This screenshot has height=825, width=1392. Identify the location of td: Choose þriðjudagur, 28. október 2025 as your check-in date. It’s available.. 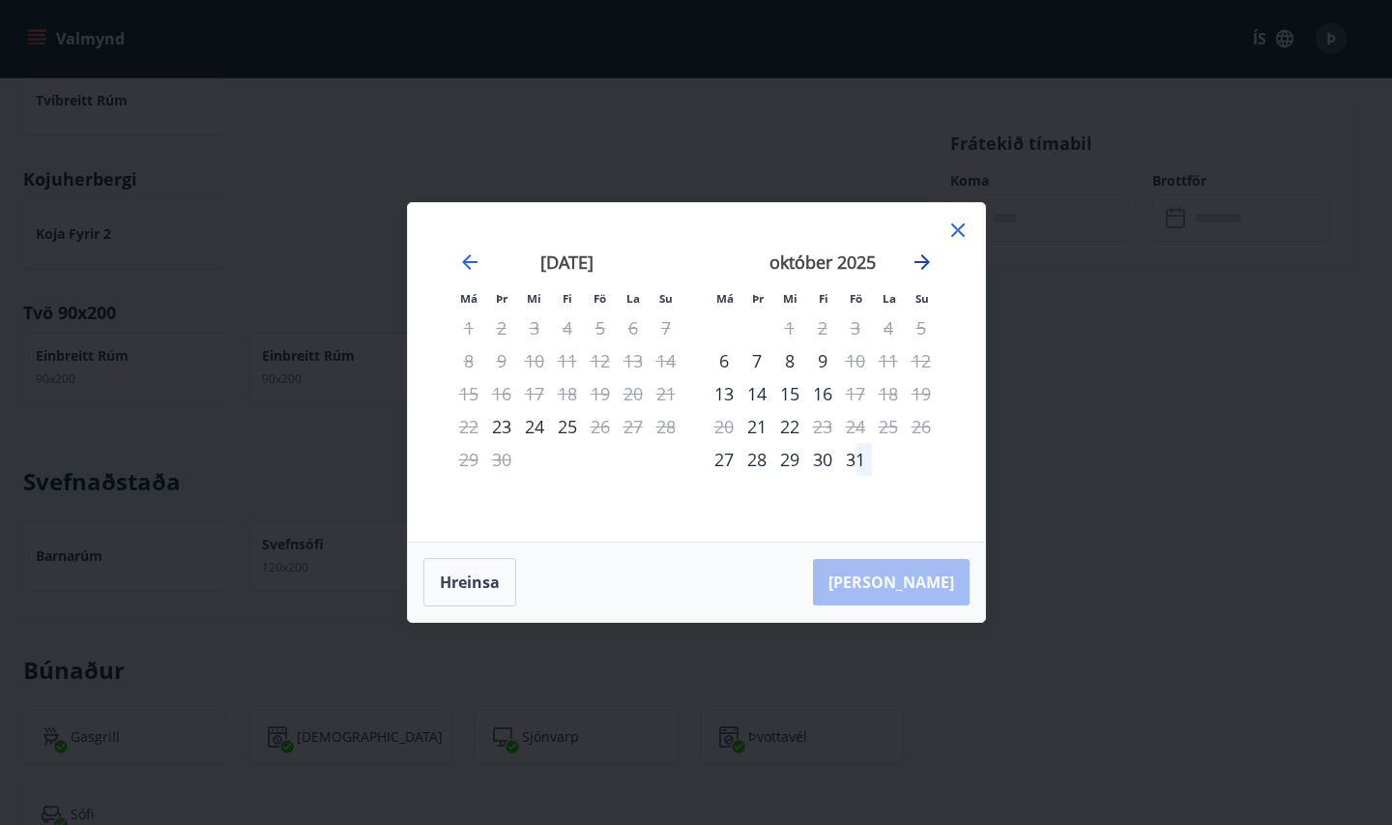
(757, 459).